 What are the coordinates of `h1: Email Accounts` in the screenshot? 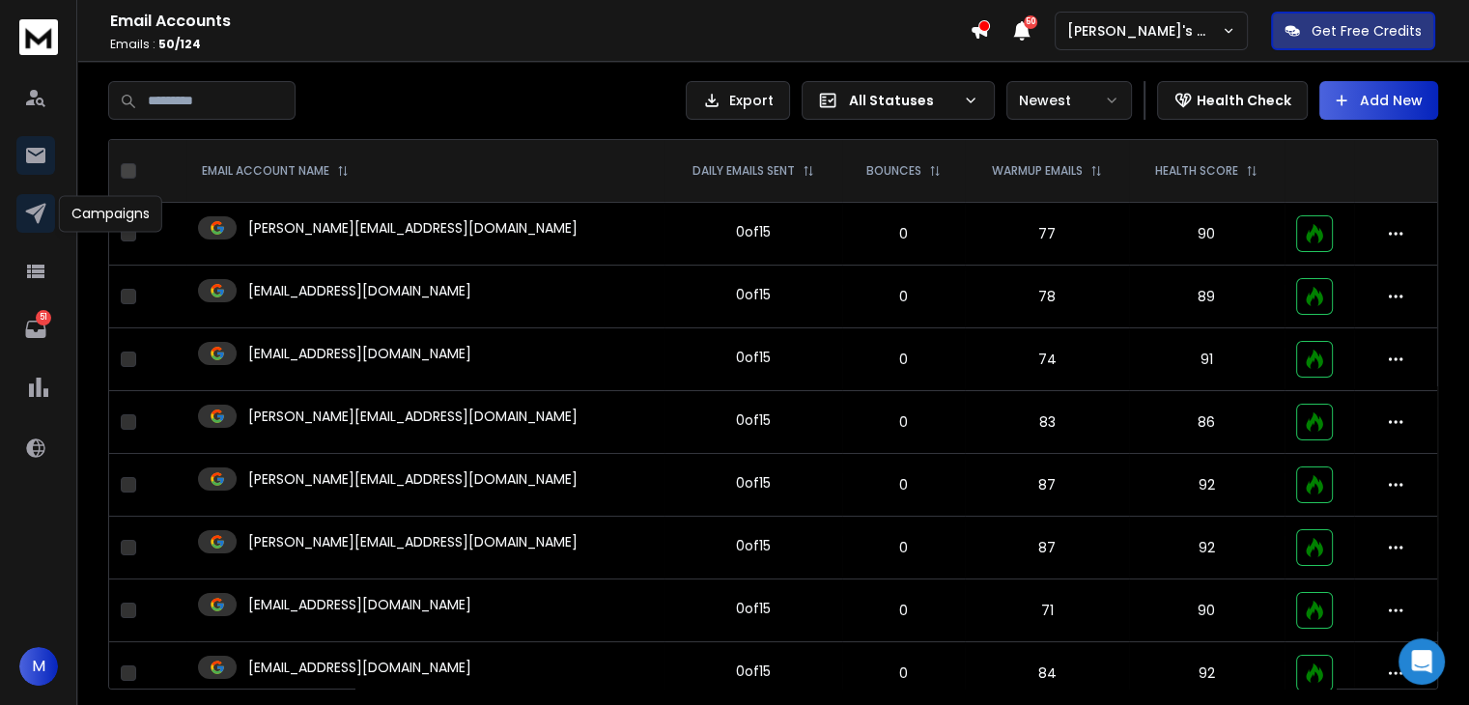 It's located at (540, 21).